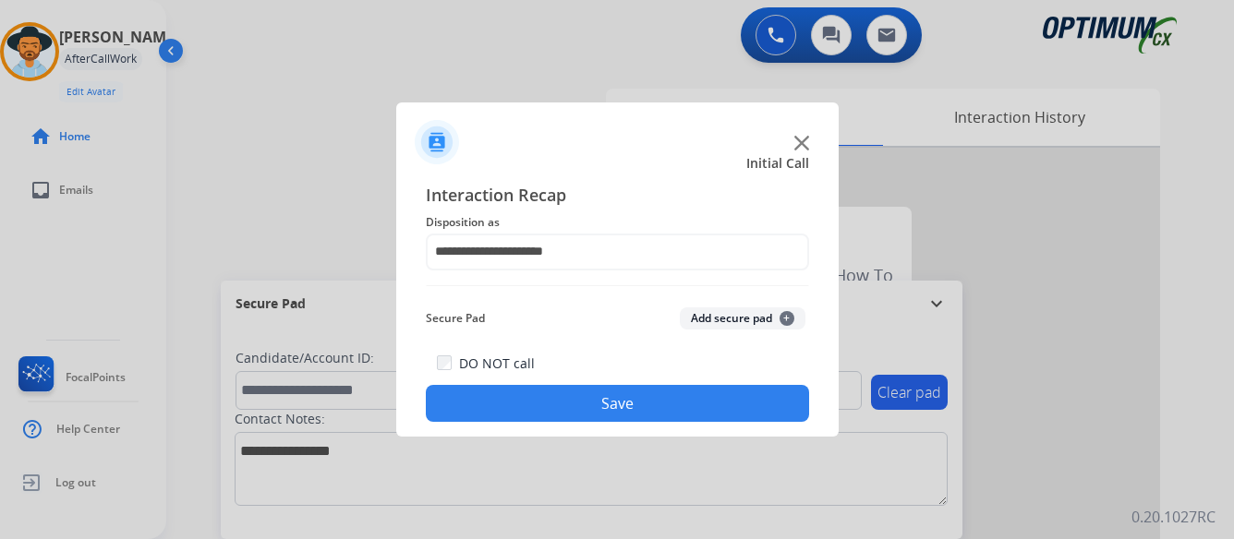 Image resolution: width=1234 pixels, height=539 pixels. What do you see at coordinates (617, 285) in the screenshot?
I see `img: contact-recap-line.svg` at bounding box center [617, 285].